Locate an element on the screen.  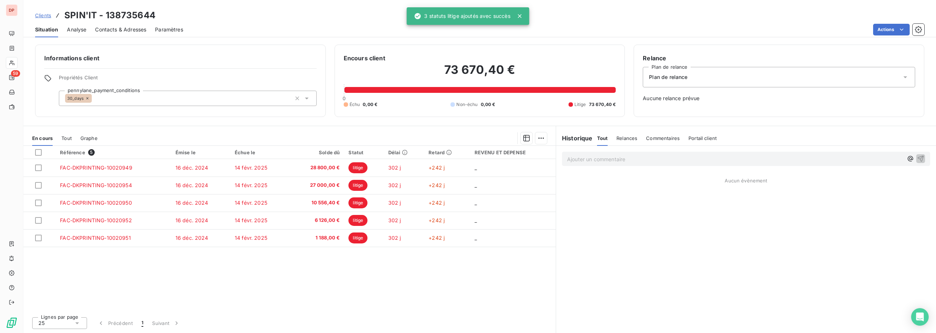
div: Statut is located at coordinates (364, 152).